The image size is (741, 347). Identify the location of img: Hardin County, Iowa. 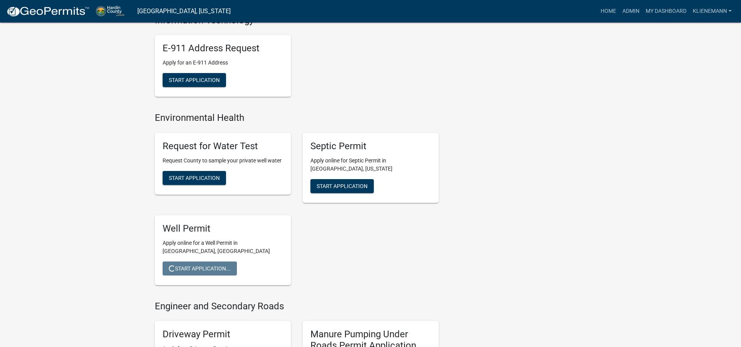
(113, 11).